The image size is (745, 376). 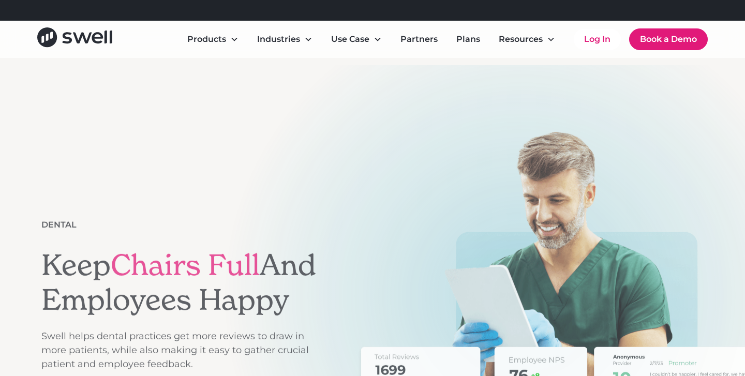 What do you see at coordinates (597, 39) in the screenshot?
I see `a: Log In` at bounding box center [597, 39].